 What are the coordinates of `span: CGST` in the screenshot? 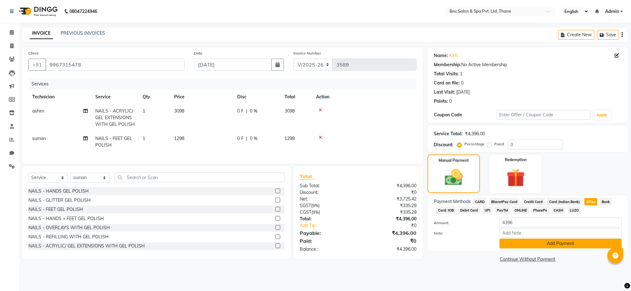 It's located at (306, 212).